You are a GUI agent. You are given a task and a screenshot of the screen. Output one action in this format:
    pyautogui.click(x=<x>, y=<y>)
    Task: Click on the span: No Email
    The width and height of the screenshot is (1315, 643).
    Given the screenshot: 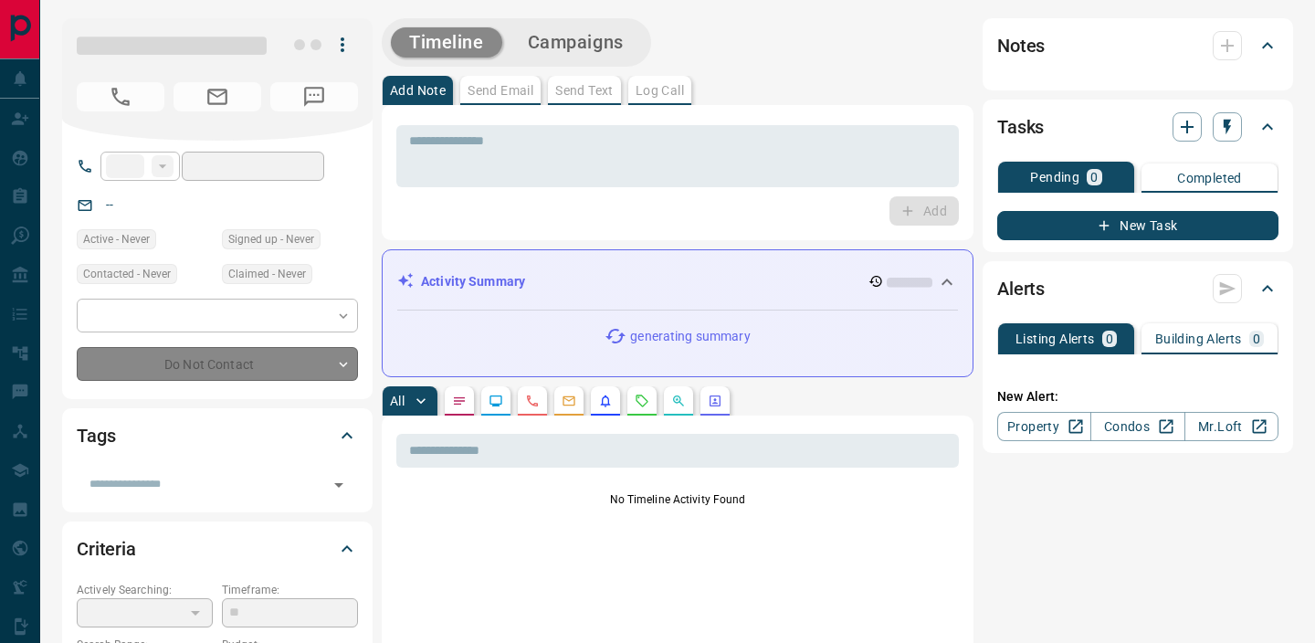 What is the action you would take?
    pyautogui.click(x=217, y=97)
    